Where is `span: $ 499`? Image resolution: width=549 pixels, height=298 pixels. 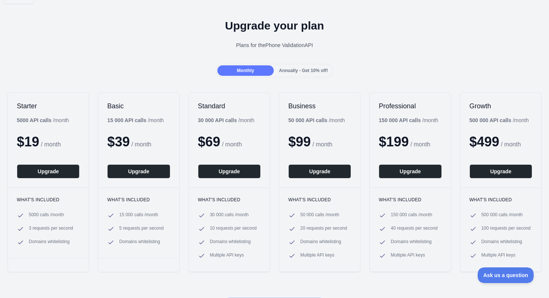 span: $ 499 is located at coordinates (485, 142).